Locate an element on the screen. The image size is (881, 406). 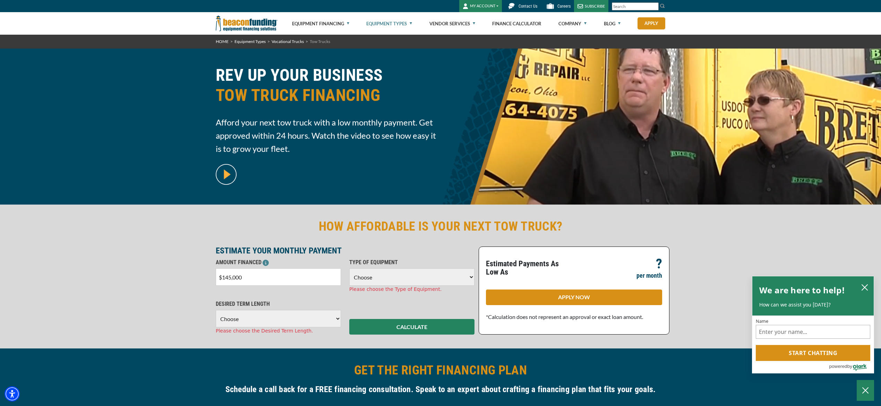
h2: We are here to help! is located at coordinates (802, 290).